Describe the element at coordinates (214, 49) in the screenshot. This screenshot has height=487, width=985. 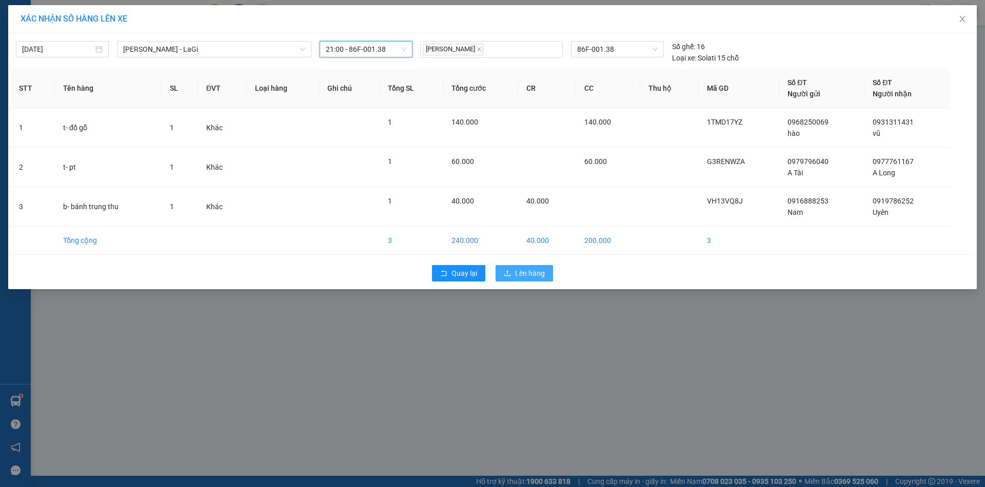
I see `span: Hồ Chí Minh - LaGi` at that location.